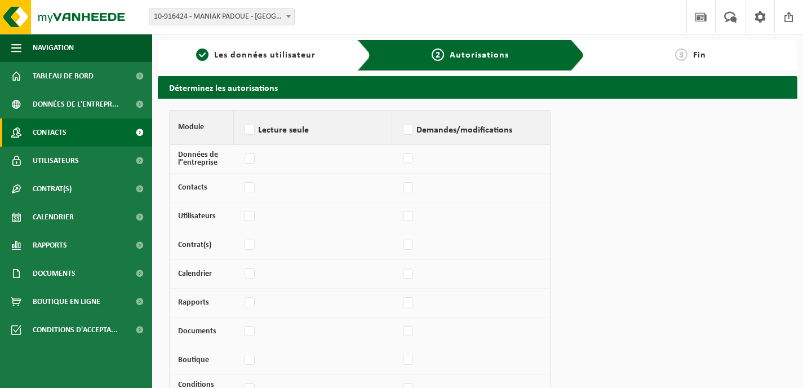 The height and width of the screenshot is (388, 803). What do you see at coordinates (66, 301) in the screenshot?
I see `span: Boutique en ligne` at bounding box center [66, 301].